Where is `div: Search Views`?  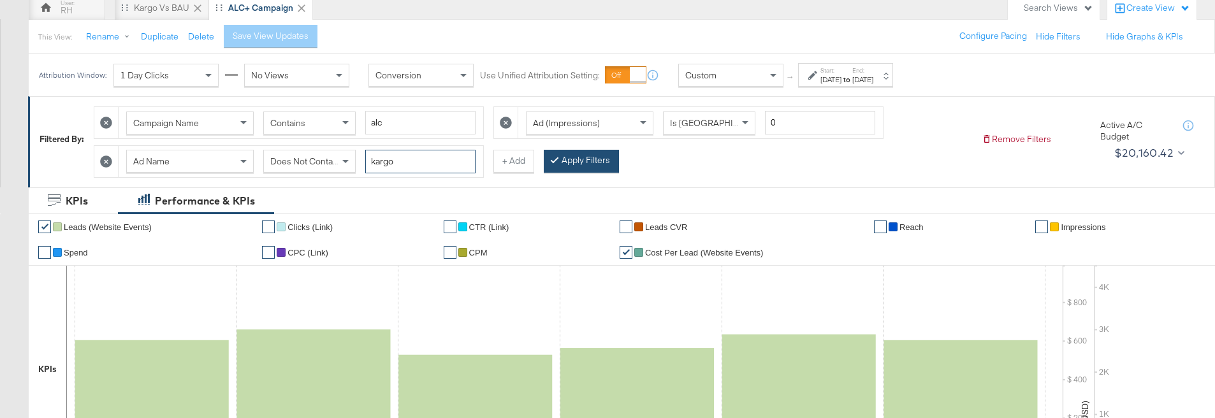
div: Search Views is located at coordinates (1058, 8).